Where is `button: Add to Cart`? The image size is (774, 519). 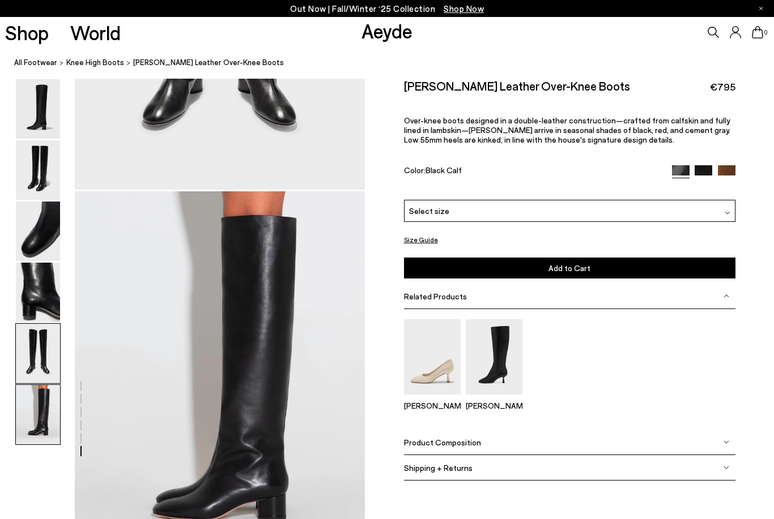
button: Add to Cart is located at coordinates (569, 268).